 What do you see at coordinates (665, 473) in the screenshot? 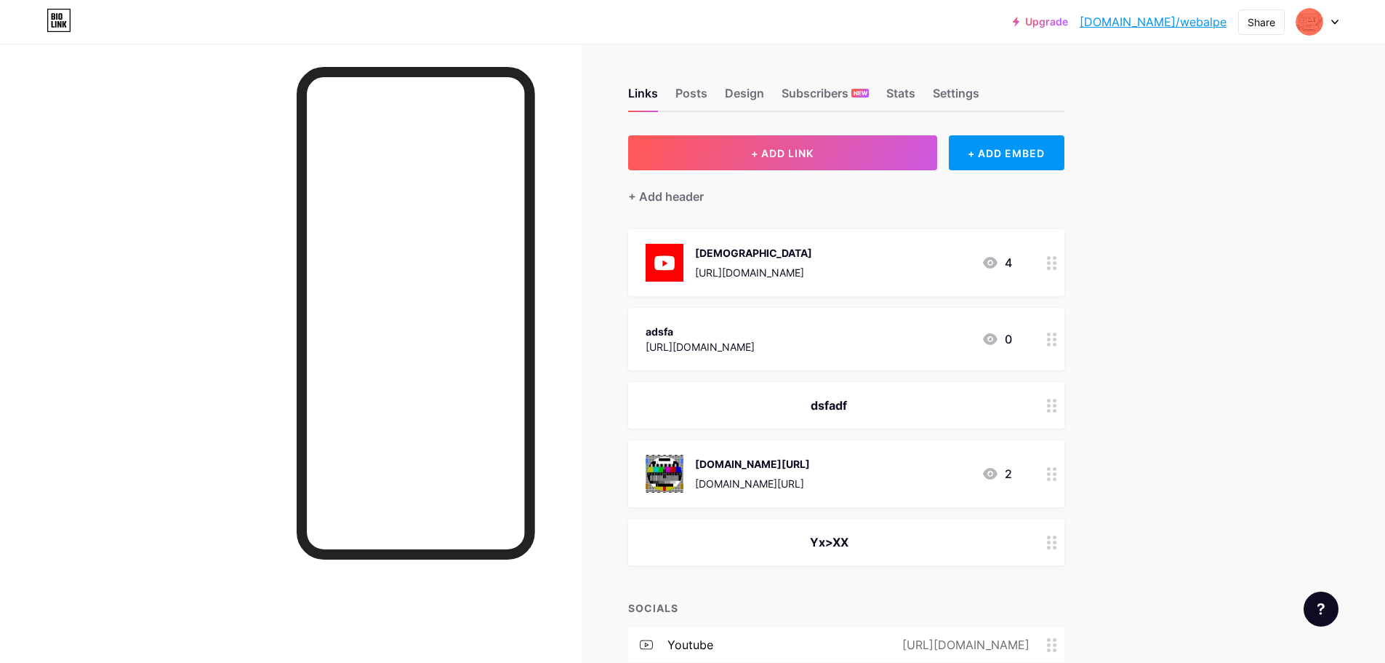
I see `img: instagram.com/webalpe` at bounding box center [665, 473].